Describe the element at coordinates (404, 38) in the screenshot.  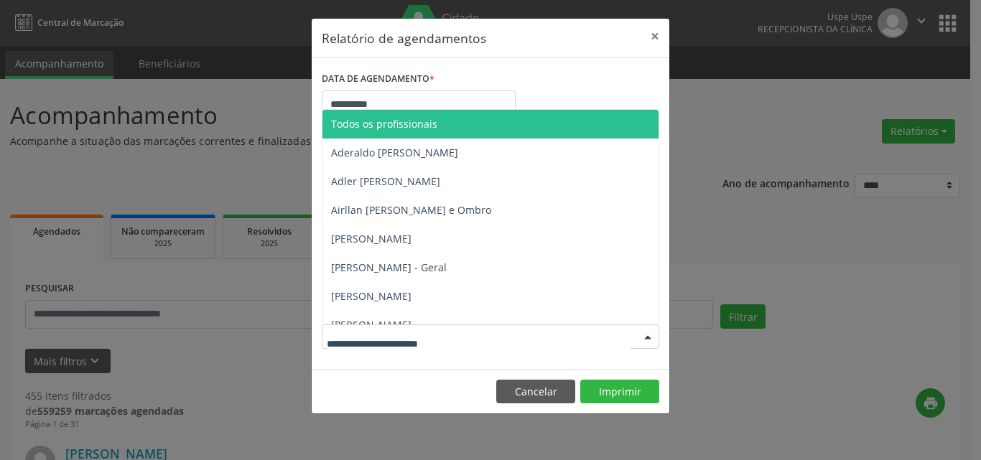
I see `h5: Relatório de agendamentos` at that location.